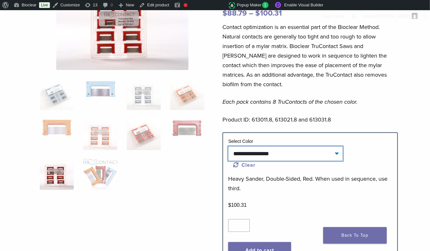  What do you see at coordinates (44, 5) in the screenshot?
I see `a: Live` at bounding box center [44, 5].